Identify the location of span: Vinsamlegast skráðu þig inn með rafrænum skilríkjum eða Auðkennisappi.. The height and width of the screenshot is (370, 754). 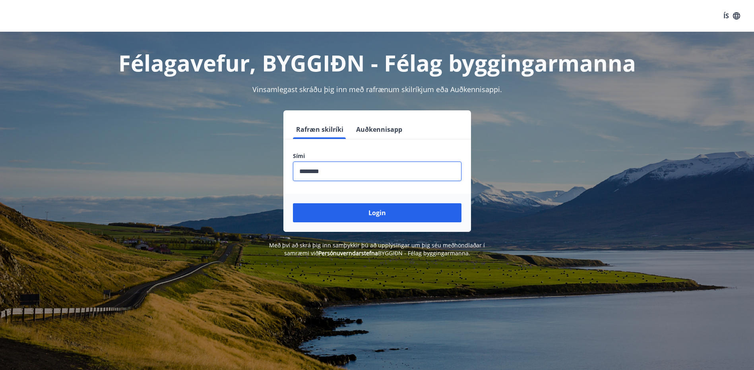
(377, 89).